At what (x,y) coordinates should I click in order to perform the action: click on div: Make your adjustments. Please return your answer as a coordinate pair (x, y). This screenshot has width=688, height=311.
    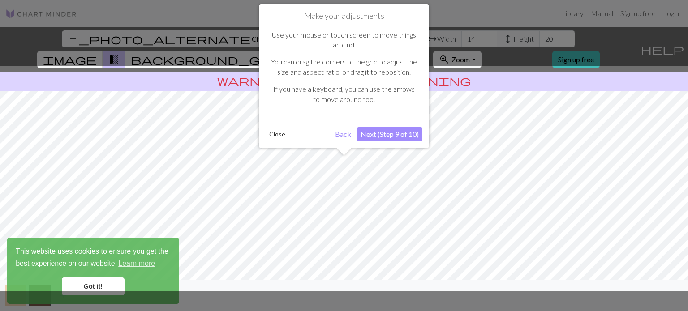
    Looking at the image, I should click on (344, 76).